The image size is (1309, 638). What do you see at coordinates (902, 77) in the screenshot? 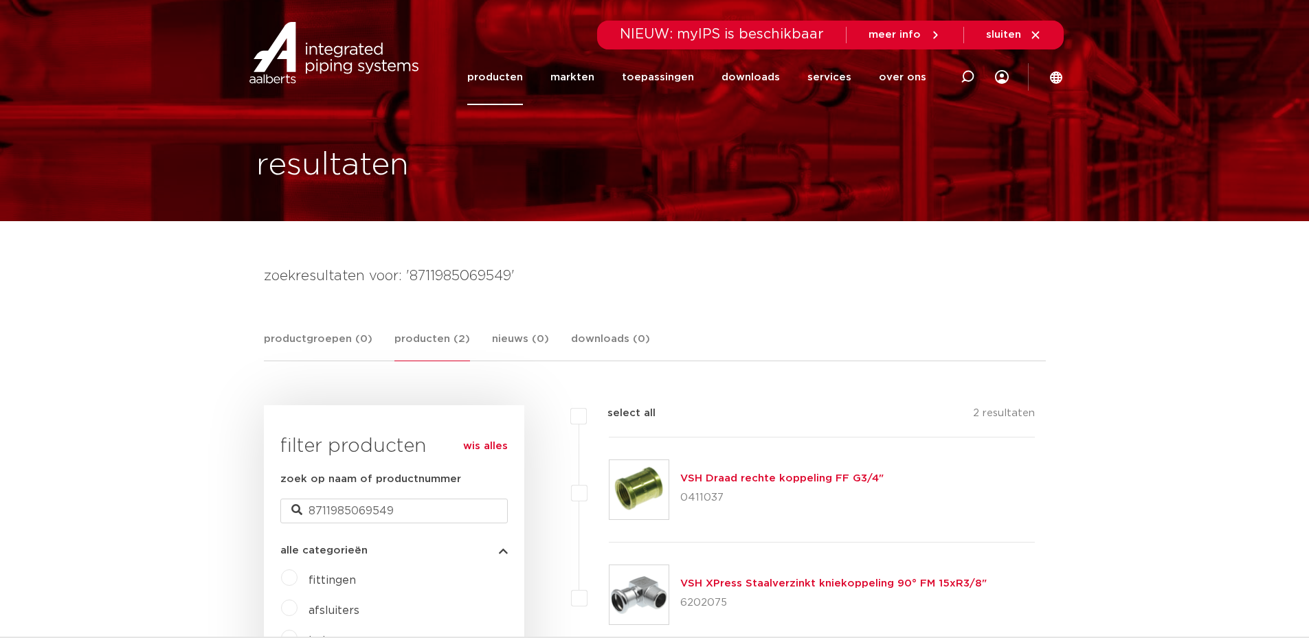
I see `a: over ons` at bounding box center [902, 77].